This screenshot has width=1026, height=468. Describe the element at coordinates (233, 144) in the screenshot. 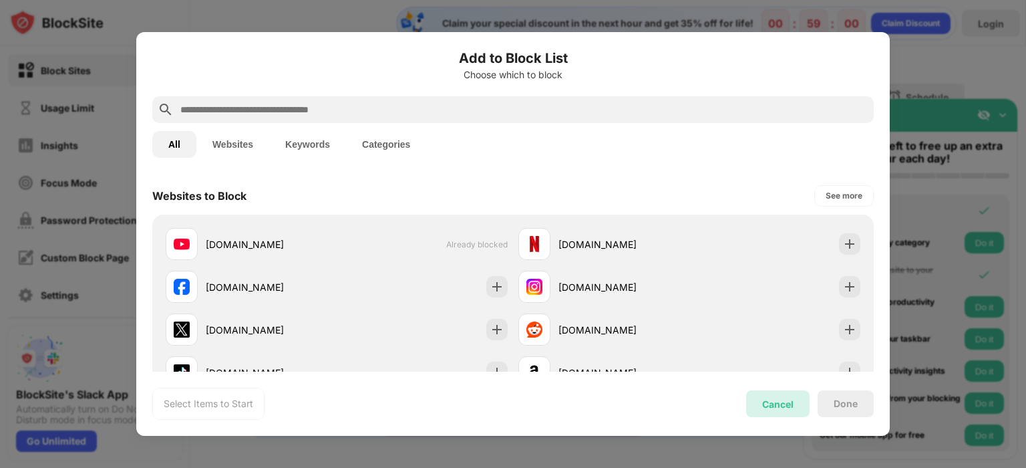

I see `button: Websites` at that location.